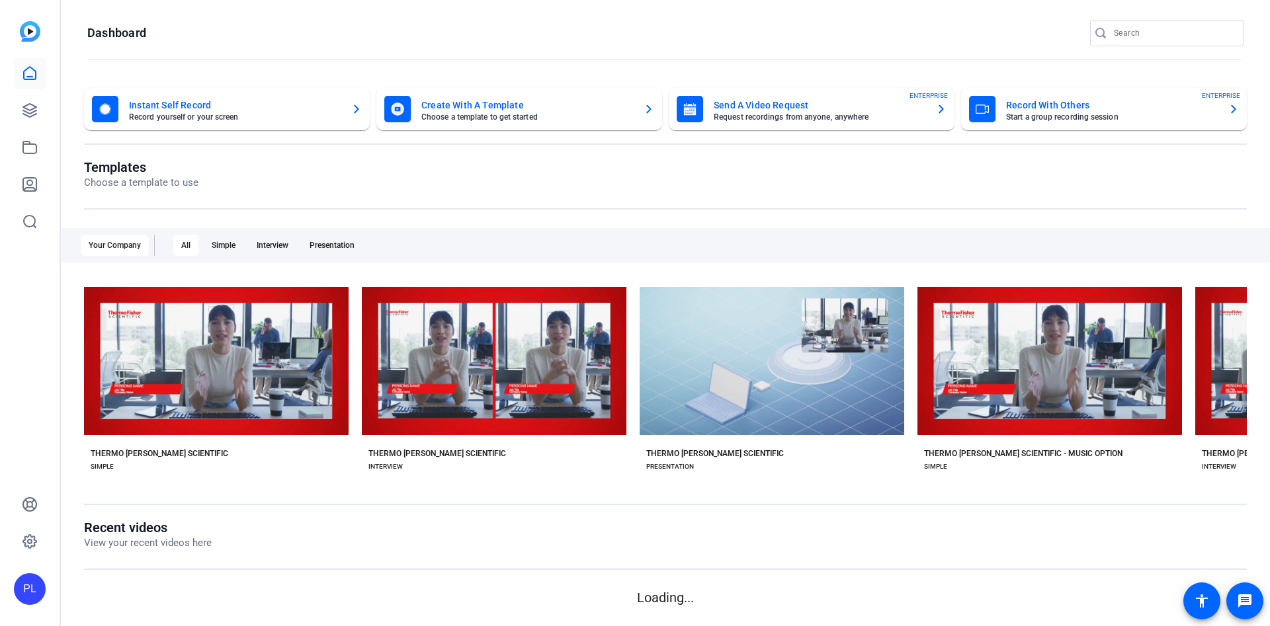  What do you see at coordinates (141, 167) in the screenshot?
I see `h1: Templates` at bounding box center [141, 167].